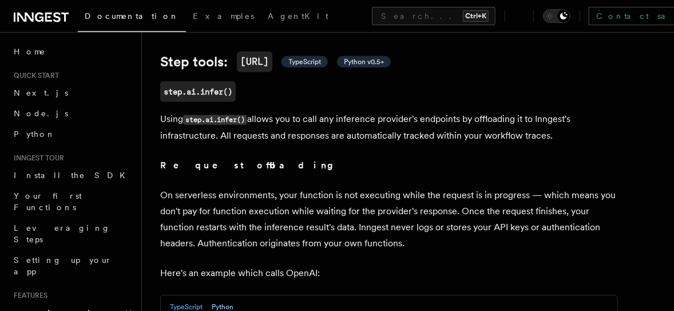  What do you see at coordinates (73, 175) in the screenshot?
I see `span: Install the SDK` at bounding box center [73, 175].